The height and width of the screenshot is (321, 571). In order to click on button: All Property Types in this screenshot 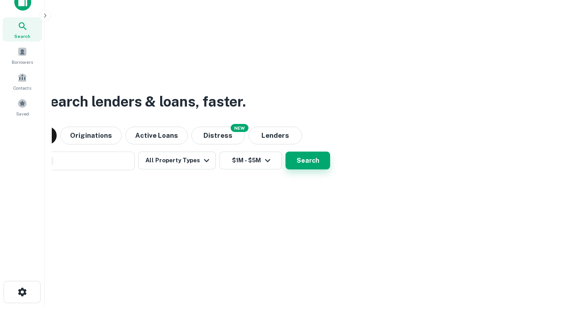, I will do `click(177, 160)`.